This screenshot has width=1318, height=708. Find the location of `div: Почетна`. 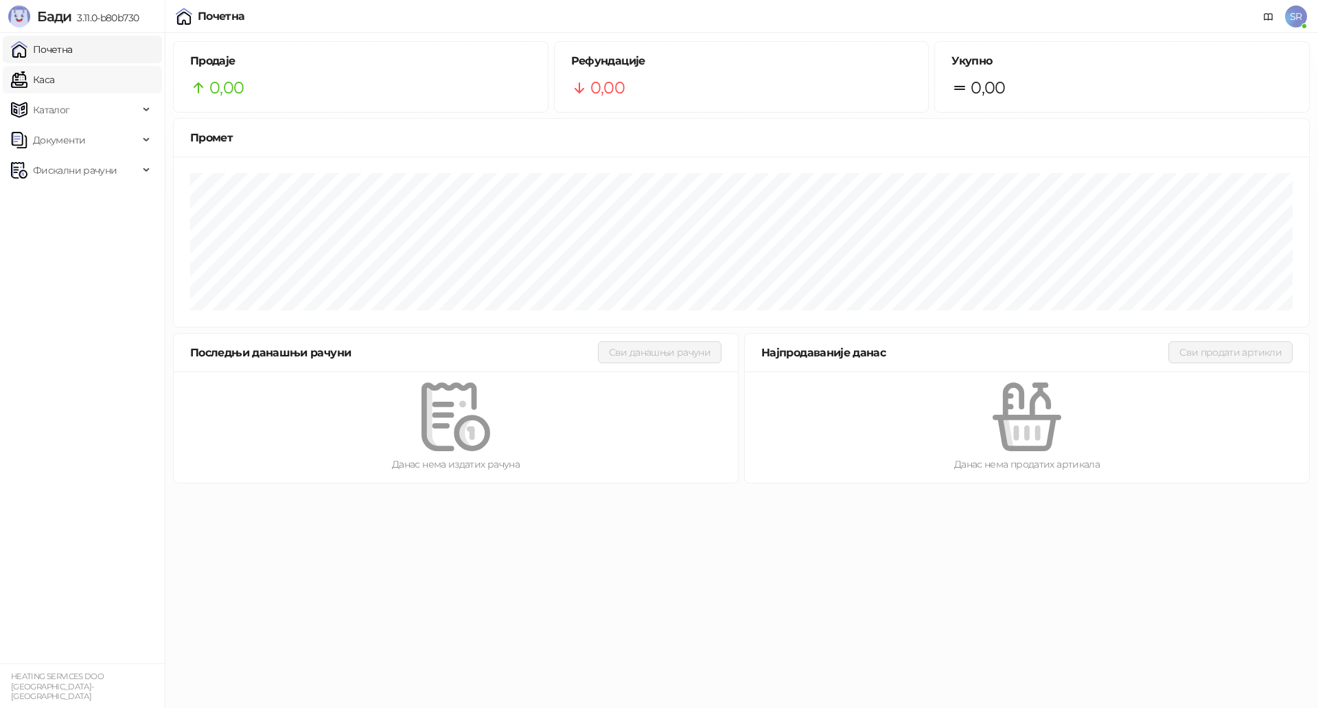

div: Почетна is located at coordinates (221, 16).